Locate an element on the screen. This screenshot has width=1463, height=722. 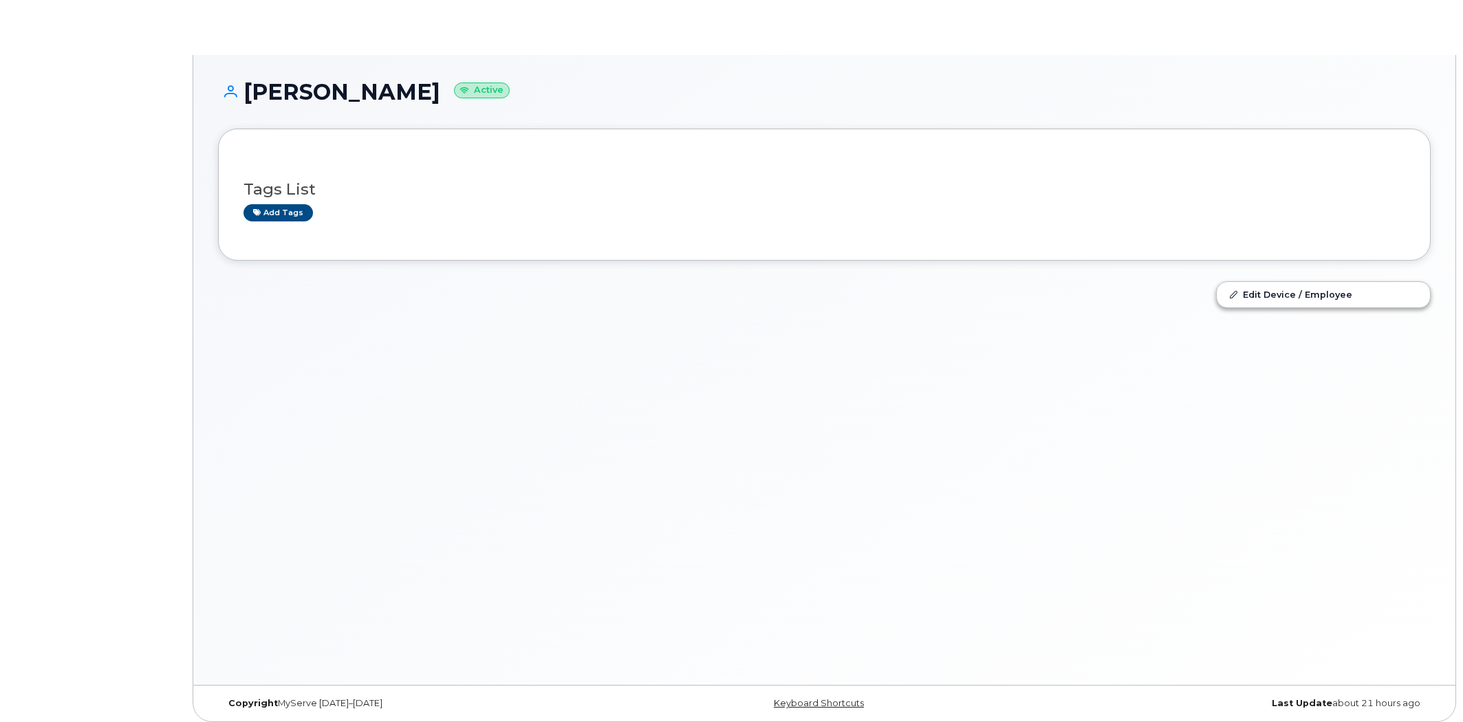
h3: Tags List is located at coordinates (824, 189).